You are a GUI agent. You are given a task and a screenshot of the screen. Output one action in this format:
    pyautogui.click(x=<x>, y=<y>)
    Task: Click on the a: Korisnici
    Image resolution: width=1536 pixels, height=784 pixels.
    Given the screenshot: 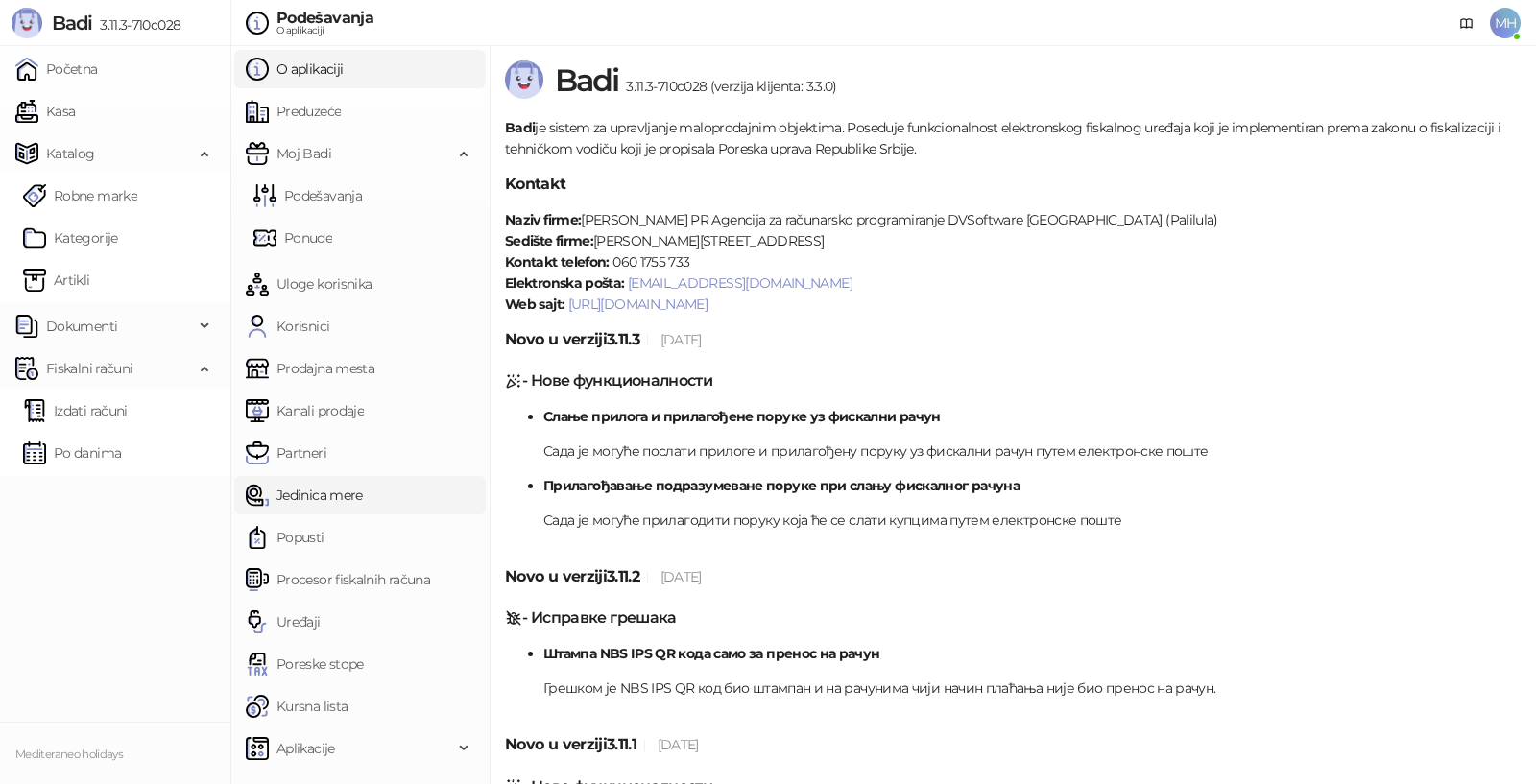 What is the action you would take?
    pyautogui.click(x=288, y=326)
    